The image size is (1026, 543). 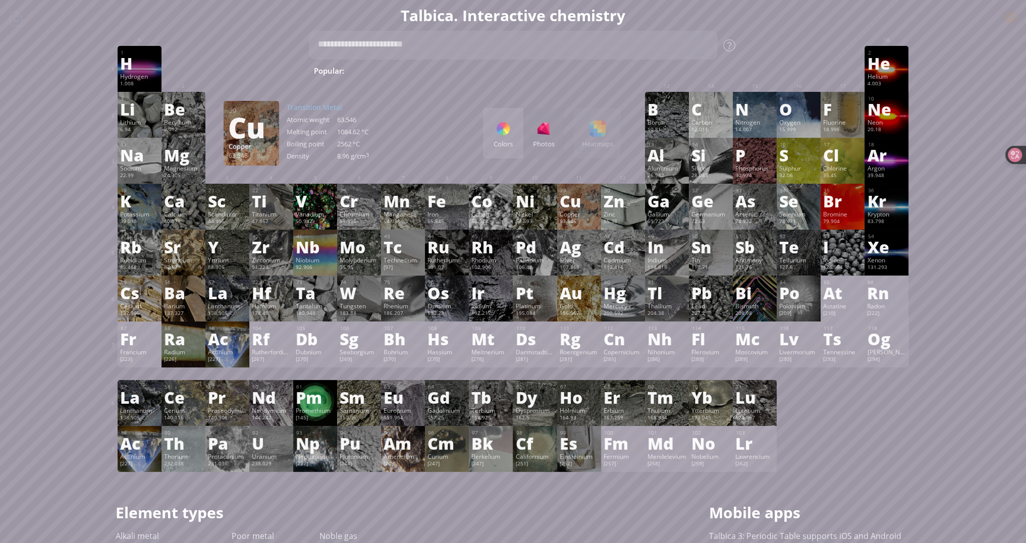 What do you see at coordinates (333, 71) in the screenshot?
I see `div: Popular:` at bounding box center [333, 71].